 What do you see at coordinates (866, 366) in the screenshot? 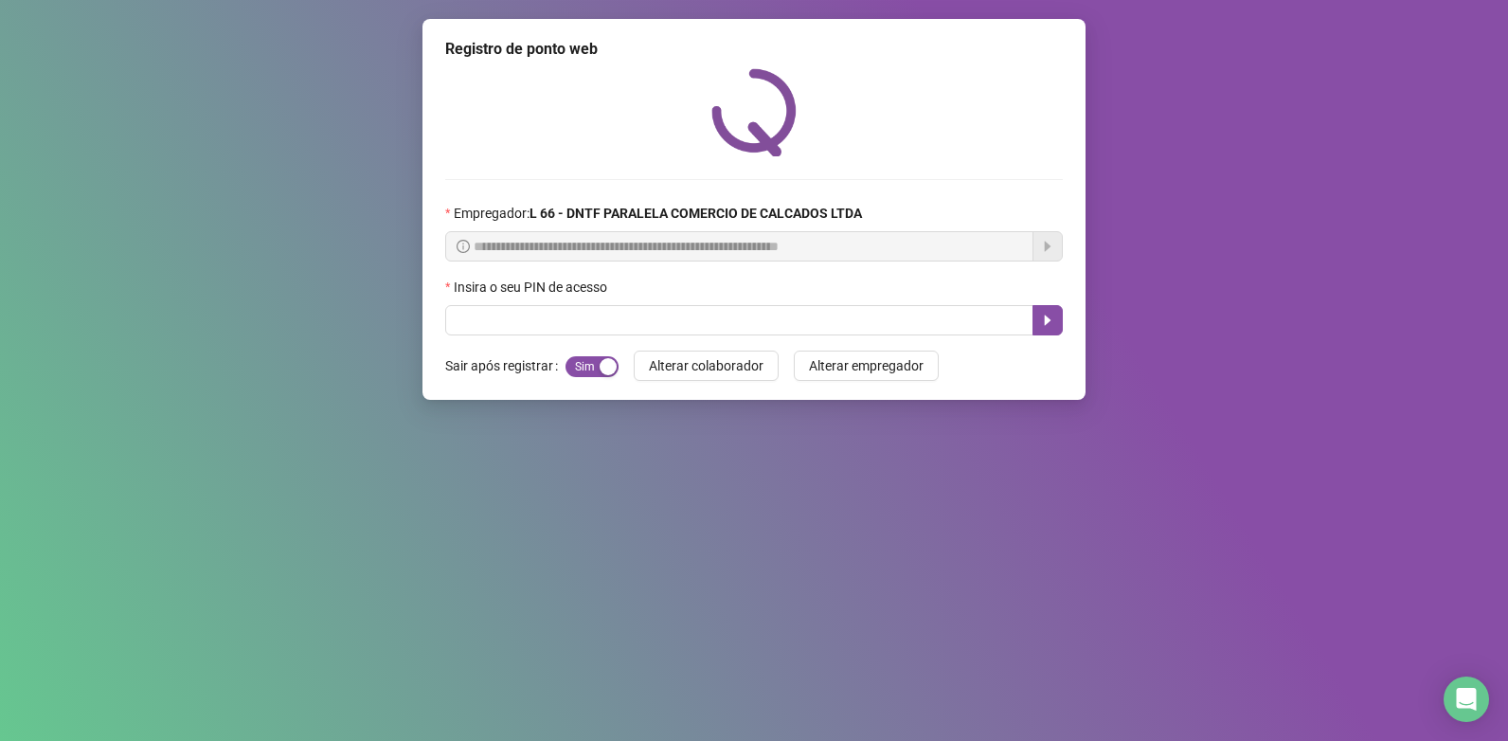
I see `span: Alterar empregador` at bounding box center [866, 366].